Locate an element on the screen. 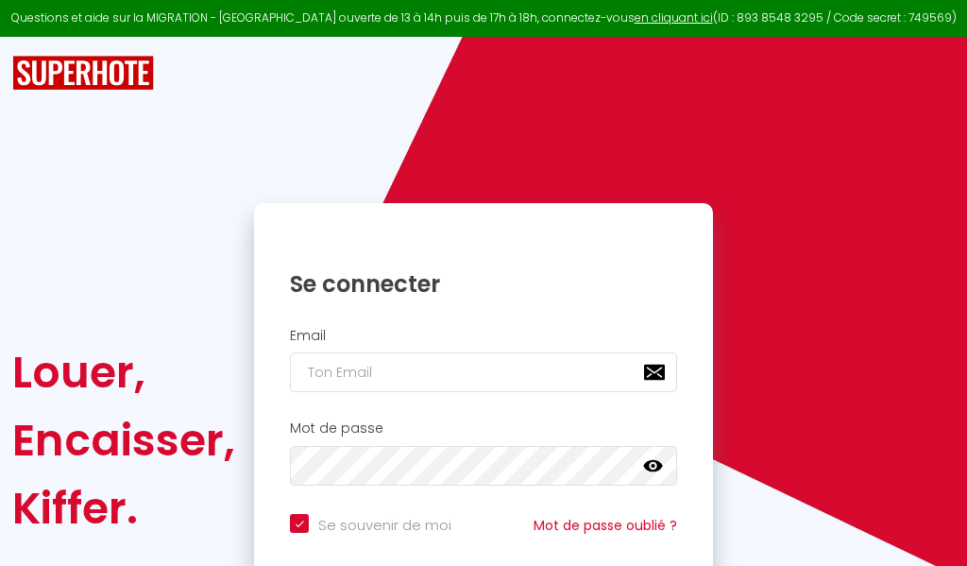 Image resolution: width=967 pixels, height=566 pixels. div: Kiffer. is located at coordinates (124, 508).